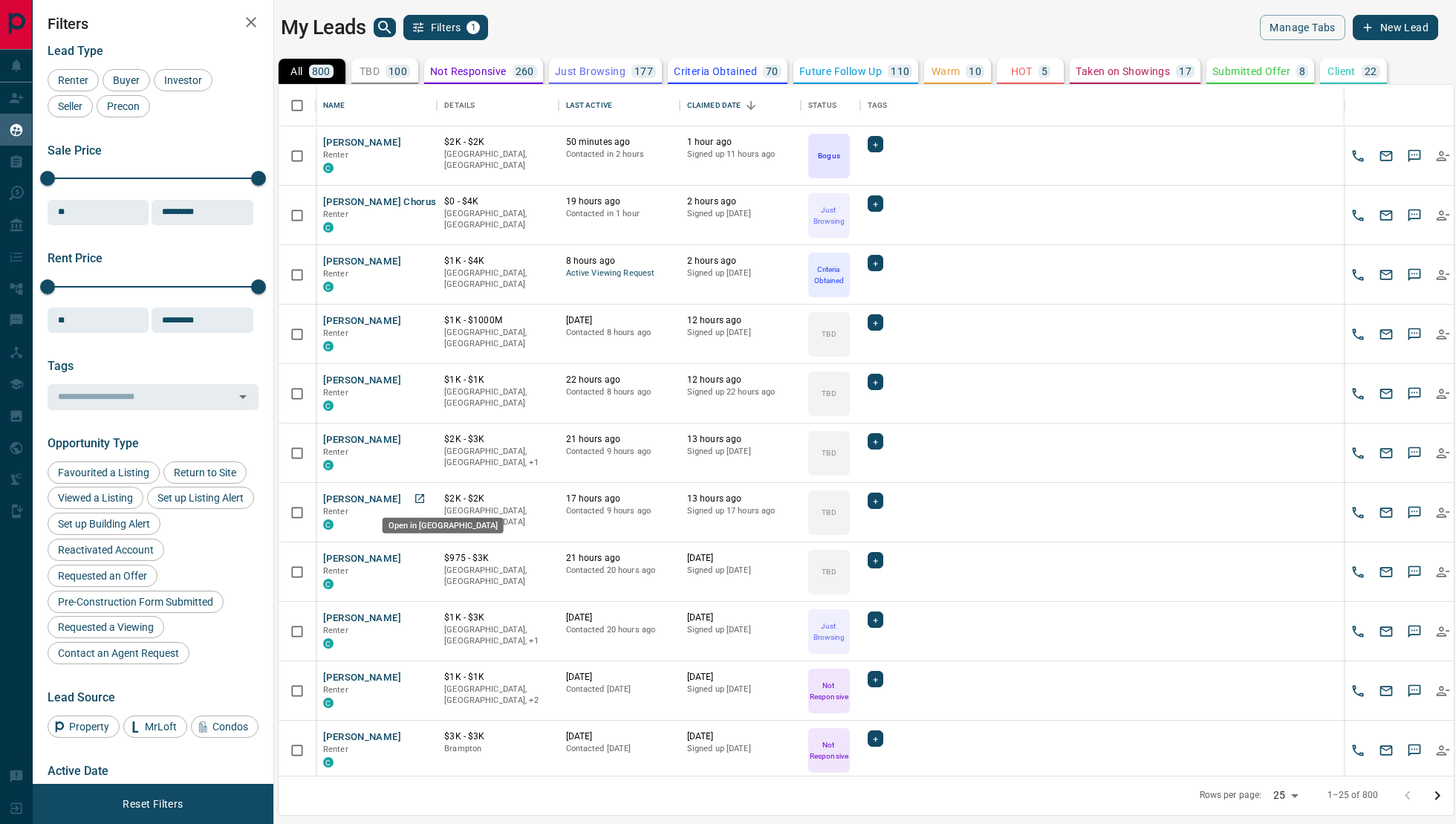 The height and width of the screenshot is (824, 1456). I want to click on p: Toronto, so click(497, 635).